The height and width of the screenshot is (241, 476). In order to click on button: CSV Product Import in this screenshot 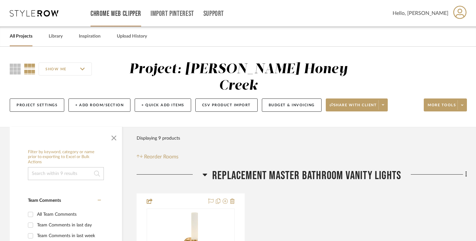, I will do `click(226, 105)`.